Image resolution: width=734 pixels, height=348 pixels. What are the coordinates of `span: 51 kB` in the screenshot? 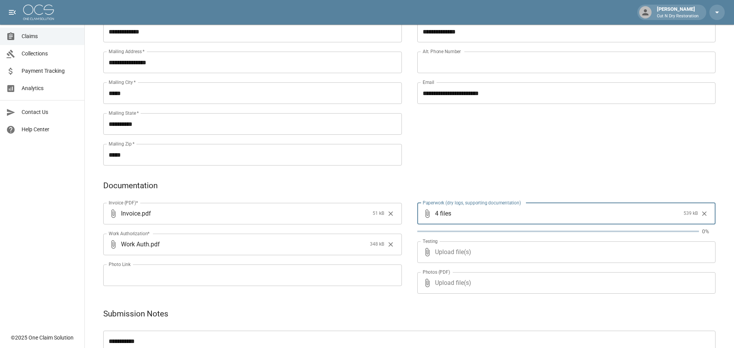 It's located at (379, 214).